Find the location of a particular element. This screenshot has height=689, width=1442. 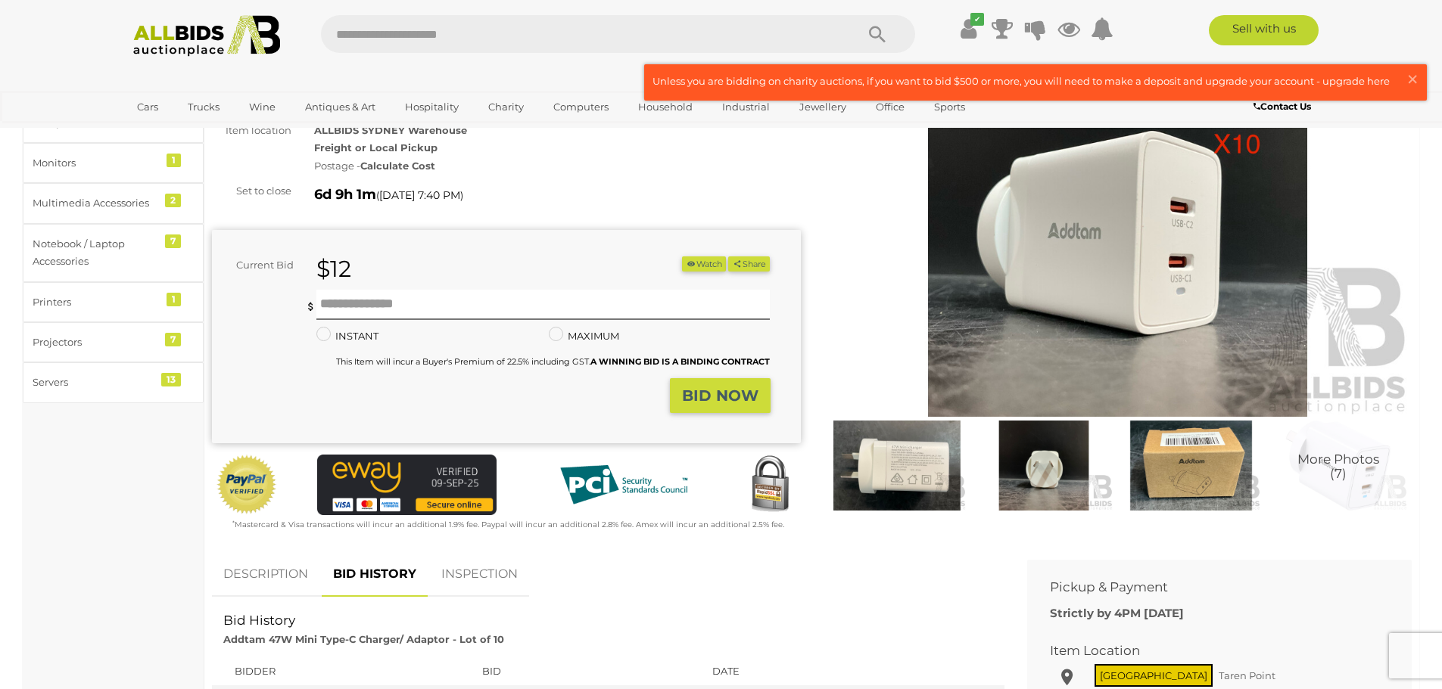

span: More Photos (7) is located at coordinates (1338, 467).